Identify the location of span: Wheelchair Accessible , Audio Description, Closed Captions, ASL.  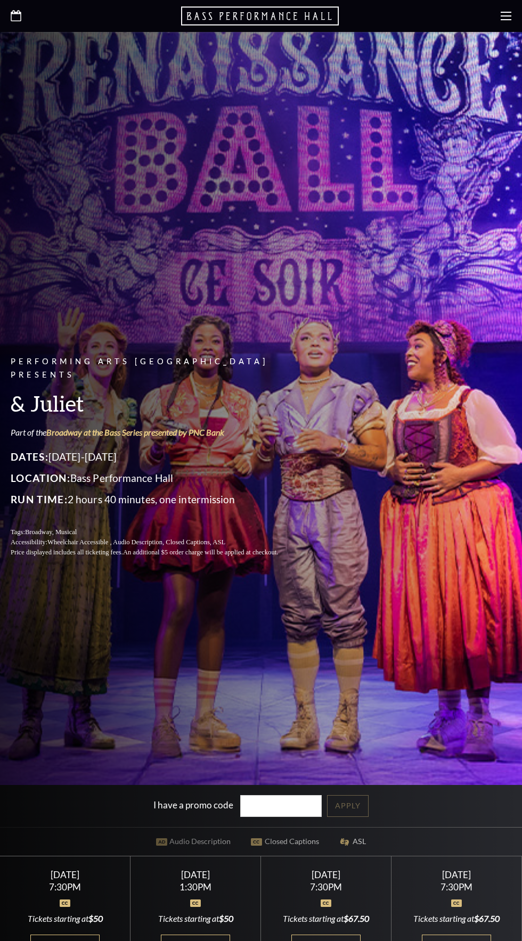
(136, 542).